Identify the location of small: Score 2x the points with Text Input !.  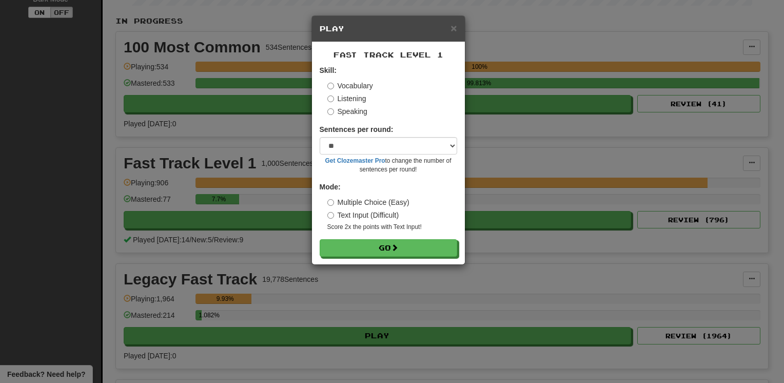
(392, 227).